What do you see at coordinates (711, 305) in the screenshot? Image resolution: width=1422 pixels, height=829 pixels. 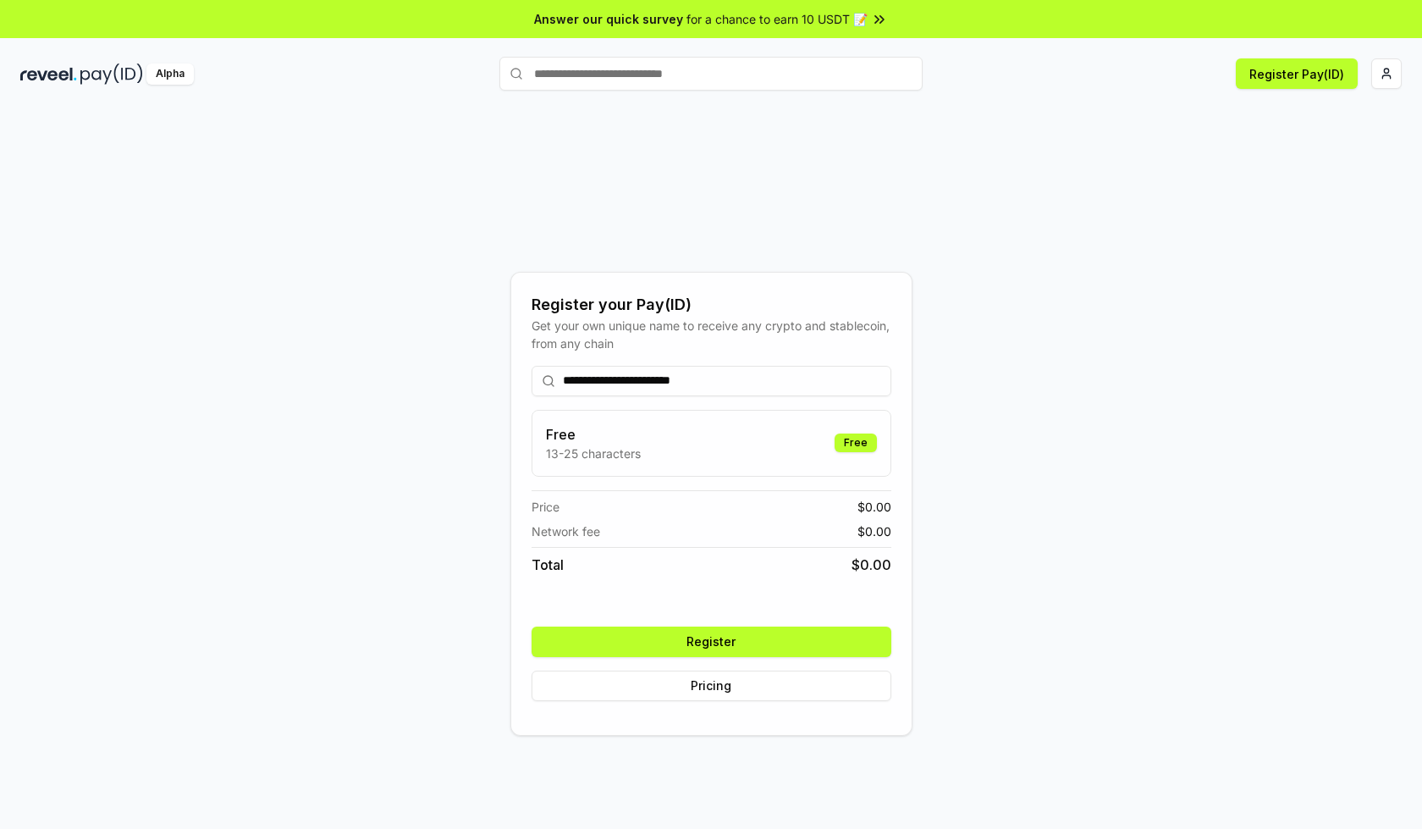 I see `div: Register your Pay(ID)` at bounding box center [711, 305].